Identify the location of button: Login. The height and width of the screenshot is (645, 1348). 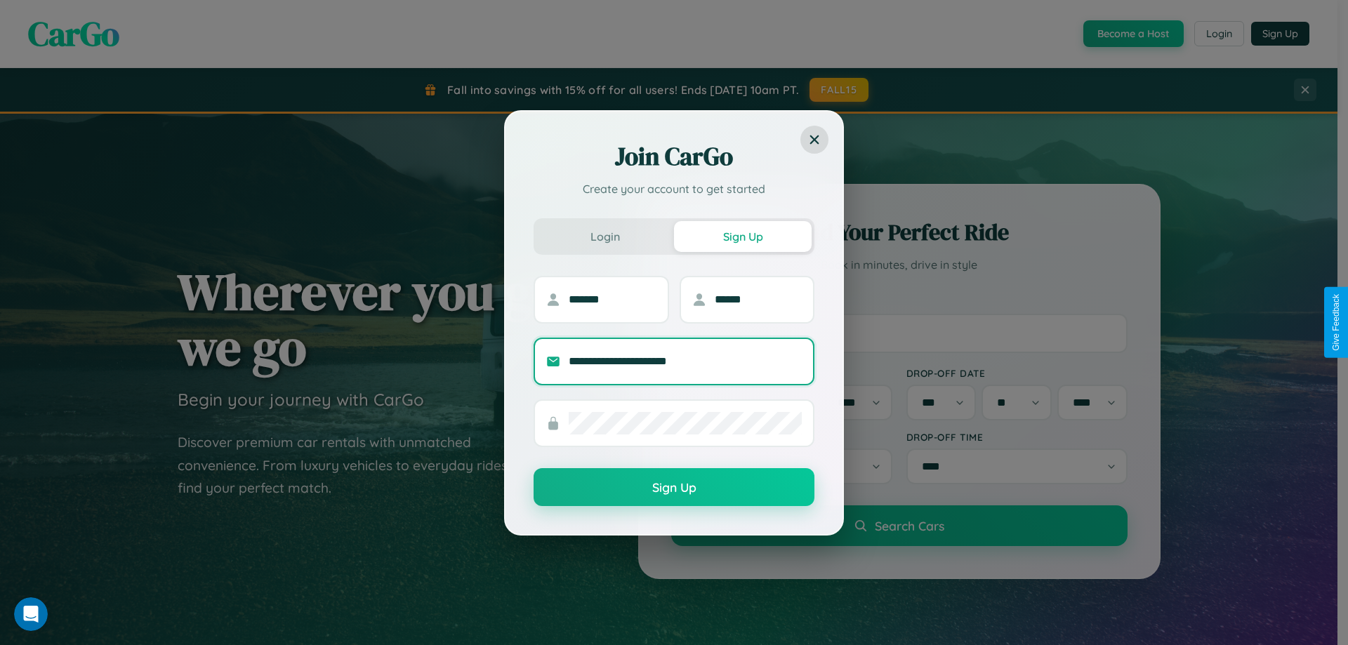
(605, 237).